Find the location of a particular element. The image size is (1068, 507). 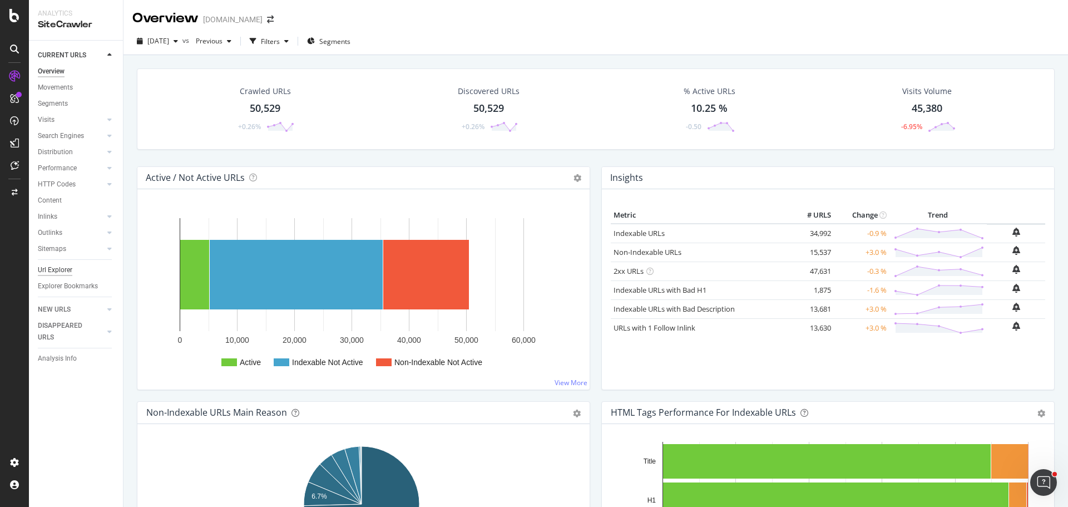

td: 34,992 is located at coordinates (812, 233).